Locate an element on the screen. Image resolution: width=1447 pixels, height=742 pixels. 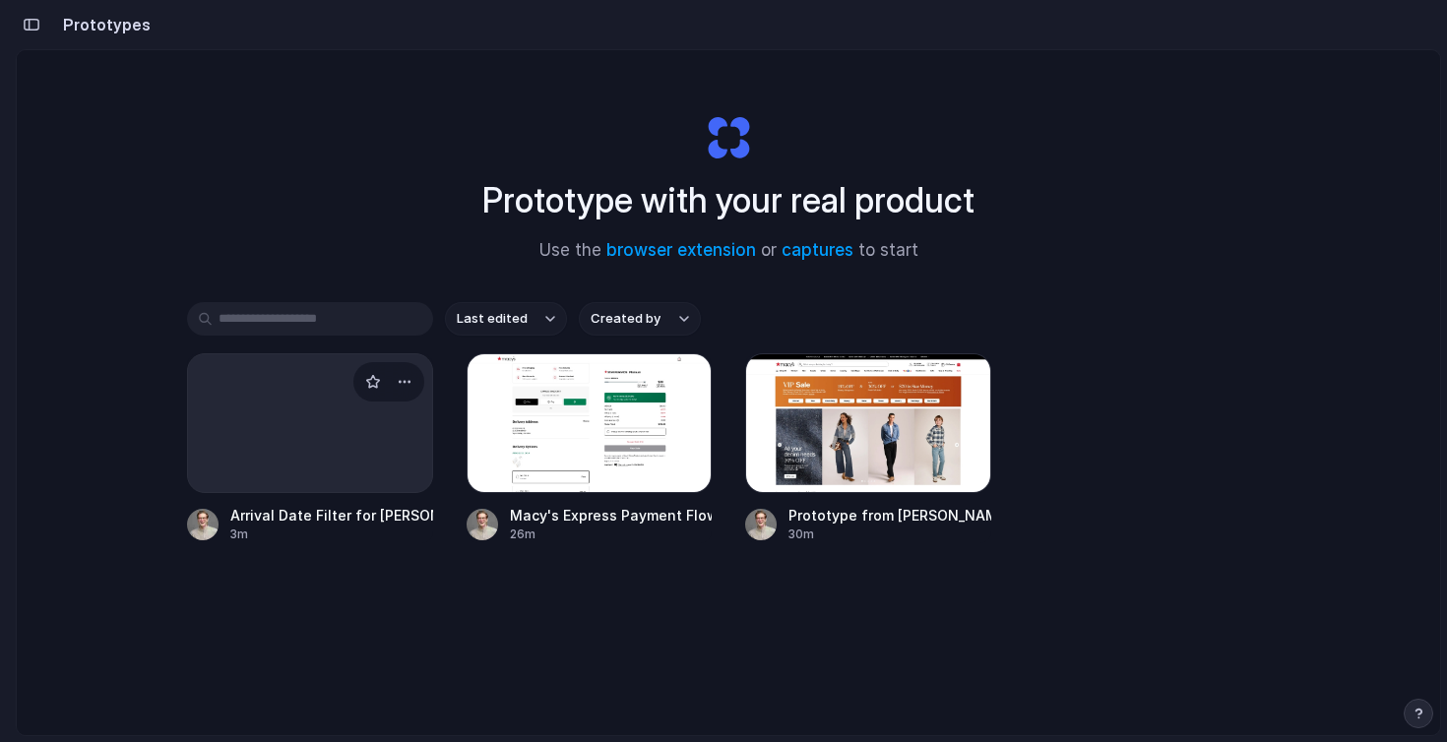
h2: Prototypes is located at coordinates (102, 25).